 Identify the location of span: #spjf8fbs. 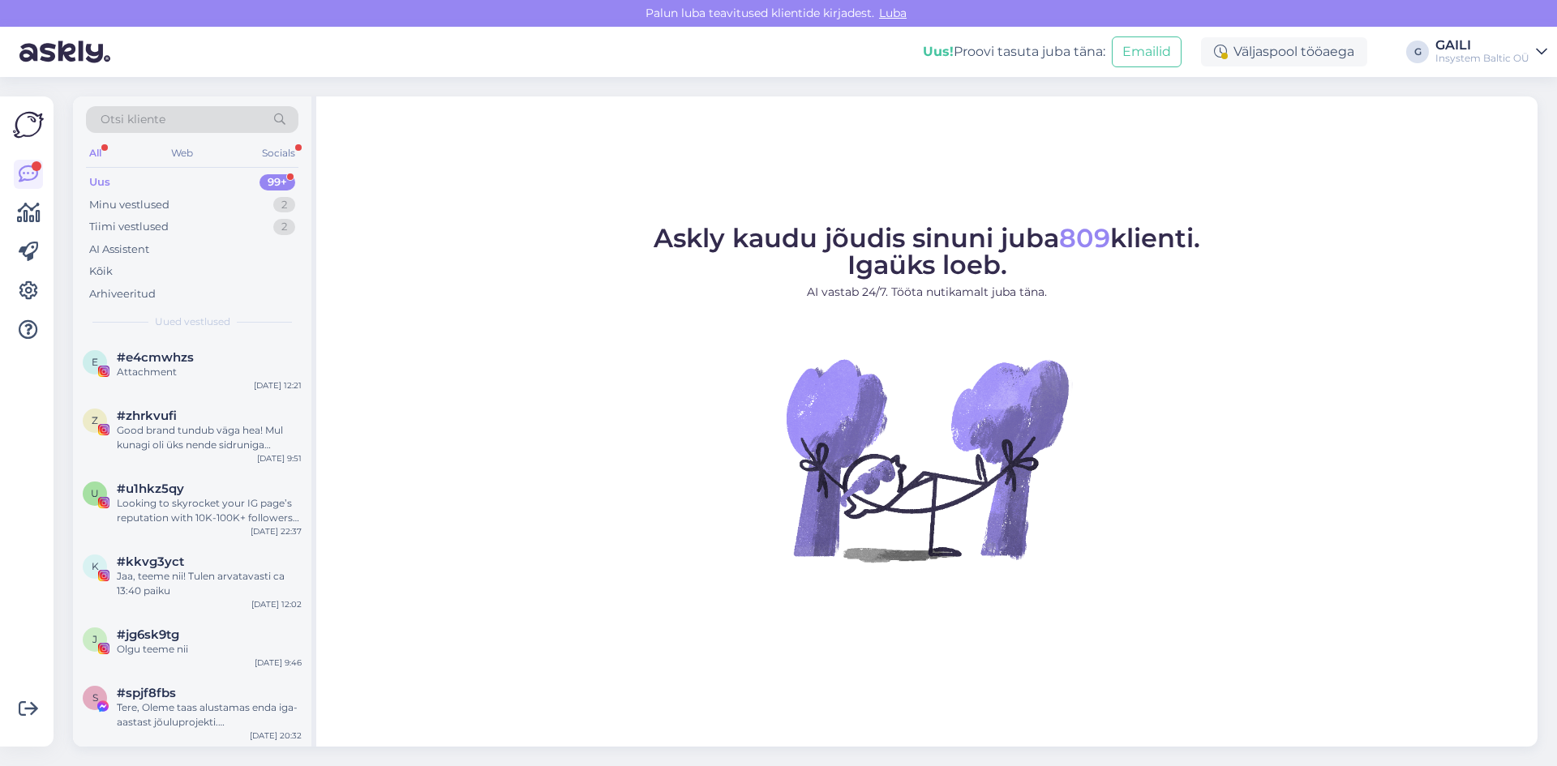
(146, 693).